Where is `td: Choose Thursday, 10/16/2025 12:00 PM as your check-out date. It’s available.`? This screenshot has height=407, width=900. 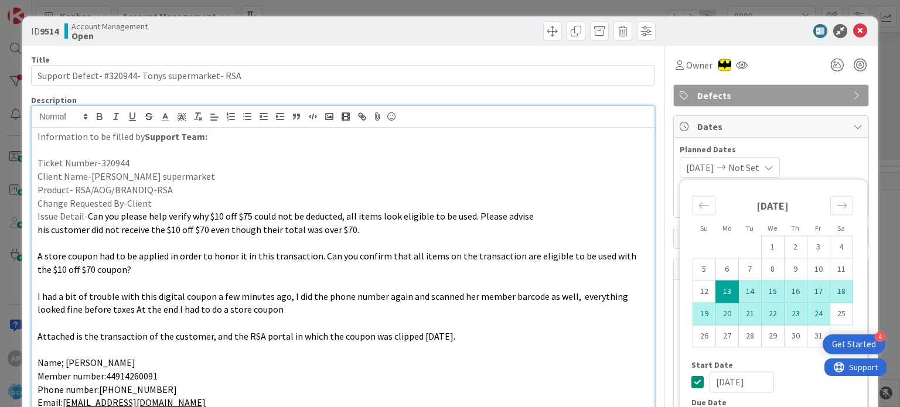
td: Choose Thursday, 10/16/2025 12:00 PM as your check-out date. It’s available. is located at coordinates (795, 292).